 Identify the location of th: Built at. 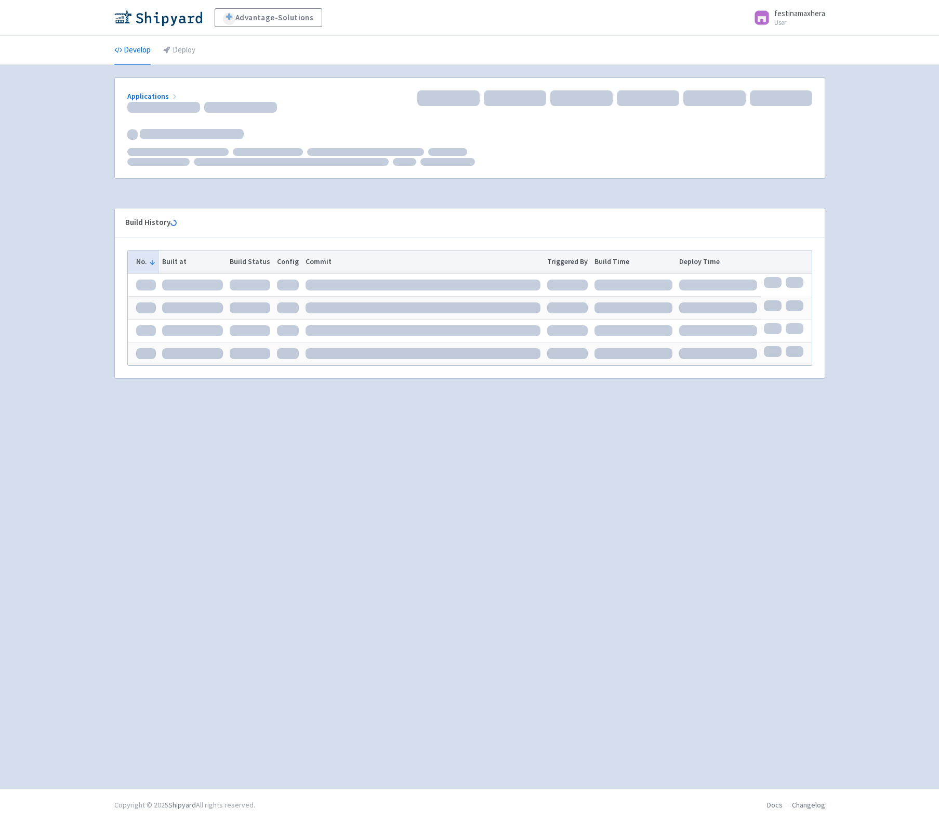
(193, 262).